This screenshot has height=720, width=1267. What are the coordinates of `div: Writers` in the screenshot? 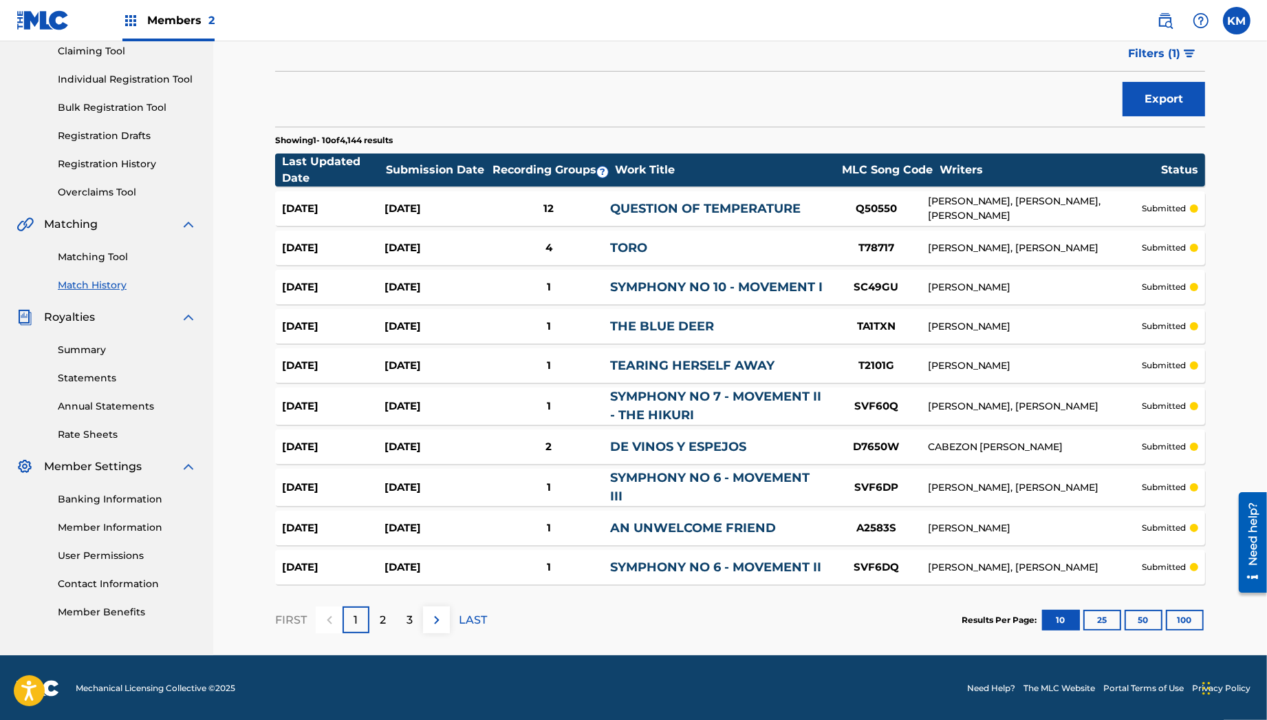 It's located at (1051, 170).